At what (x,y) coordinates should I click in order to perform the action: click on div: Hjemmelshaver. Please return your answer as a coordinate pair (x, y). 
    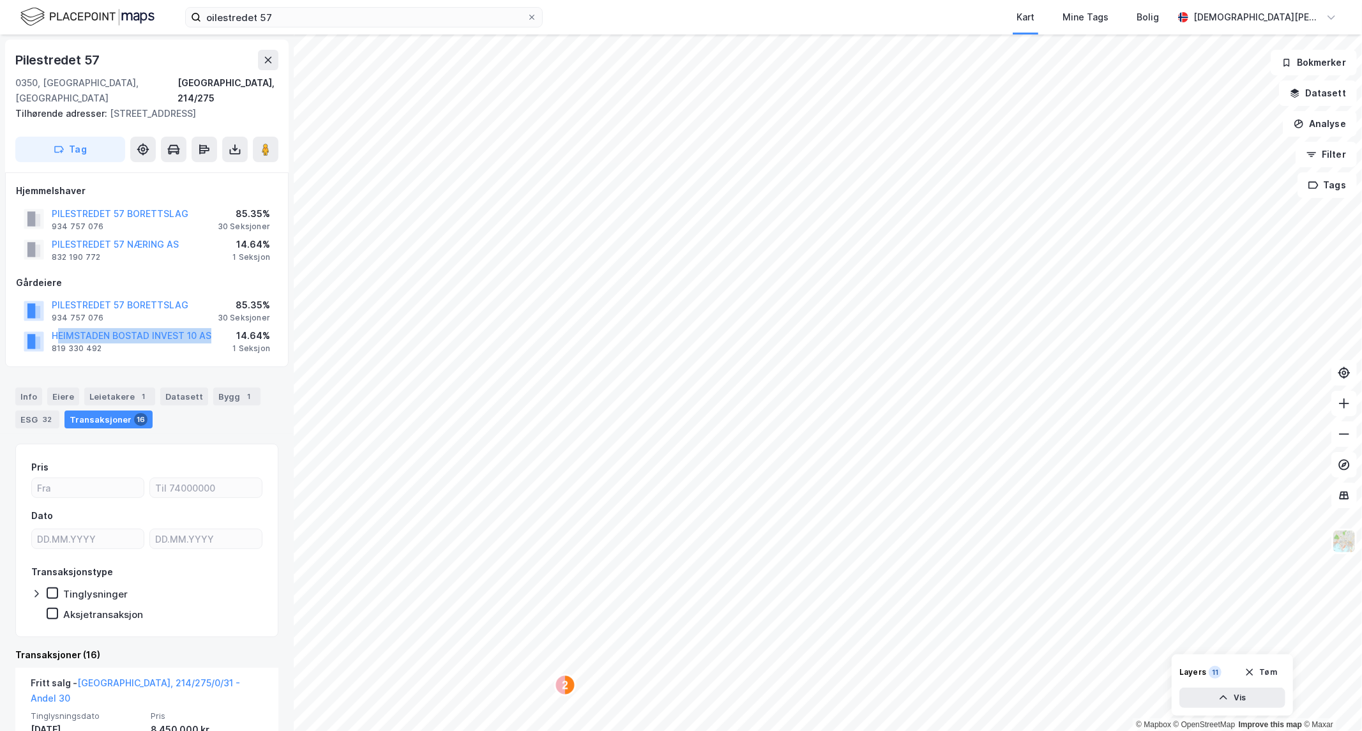
    Looking at the image, I should click on (147, 191).